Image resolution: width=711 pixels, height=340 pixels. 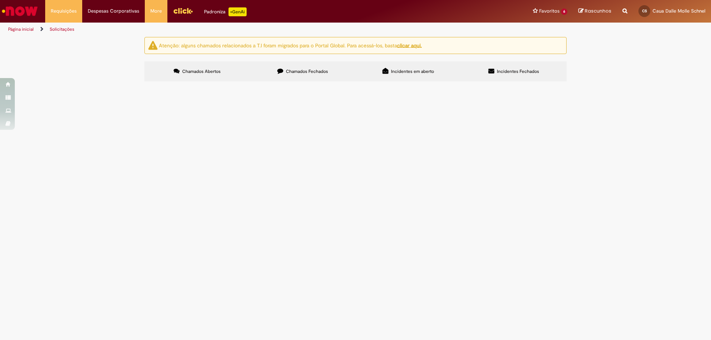 What do you see at coordinates (237, 29) in the screenshot?
I see `ul: Trilhas de página` at bounding box center [237, 29].